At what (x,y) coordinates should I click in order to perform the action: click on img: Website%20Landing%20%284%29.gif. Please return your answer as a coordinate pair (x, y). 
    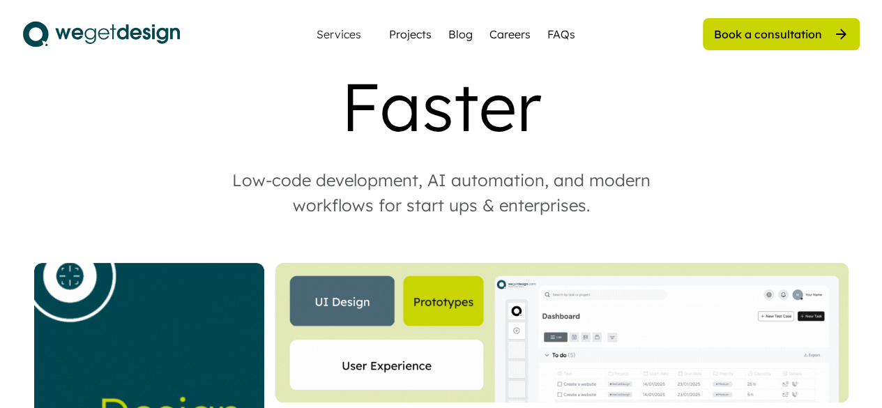
    Looking at the image, I should click on (562, 333).